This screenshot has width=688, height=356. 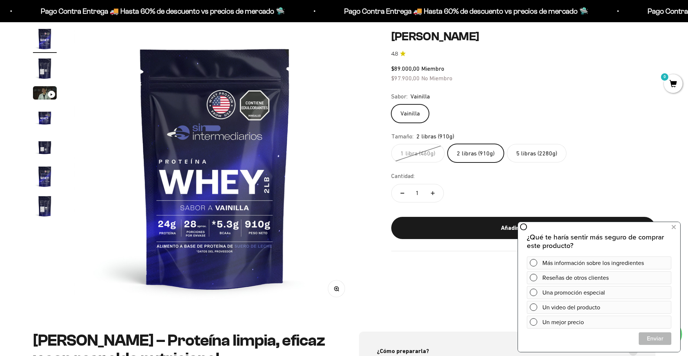 I want to click on span: 2 libras (910g), so click(x=435, y=137).